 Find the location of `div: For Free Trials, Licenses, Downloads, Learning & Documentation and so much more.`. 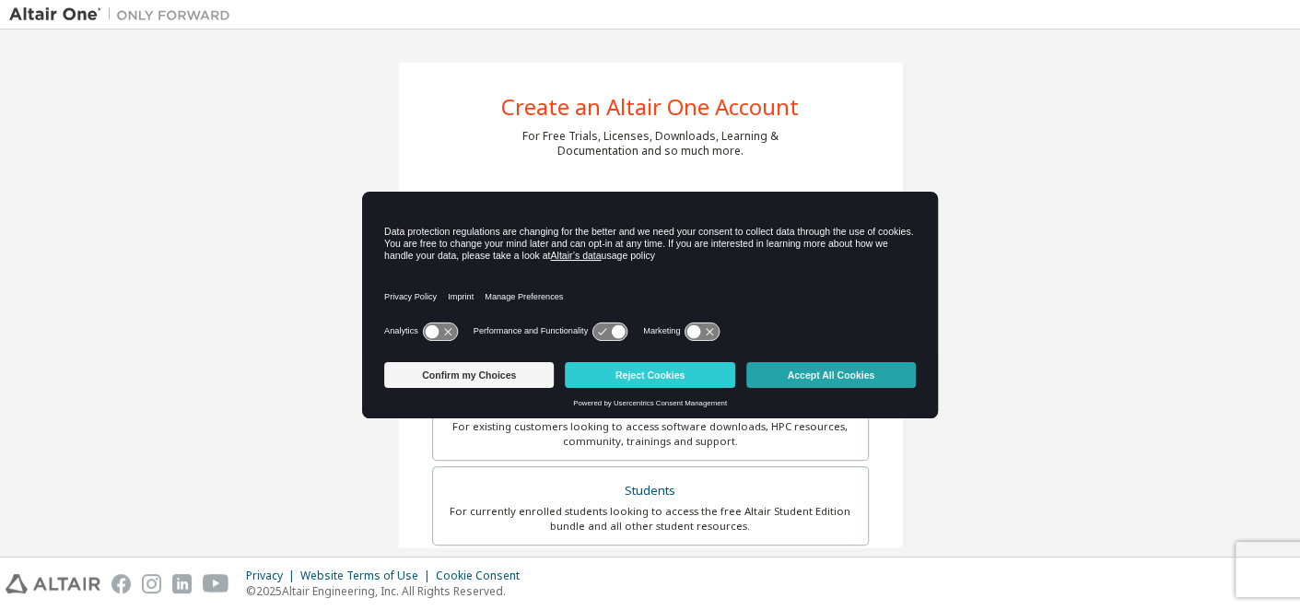

div: For Free Trials, Licenses, Downloads, Learning & Documentation and so much more. is located at coordinates (651, 144).